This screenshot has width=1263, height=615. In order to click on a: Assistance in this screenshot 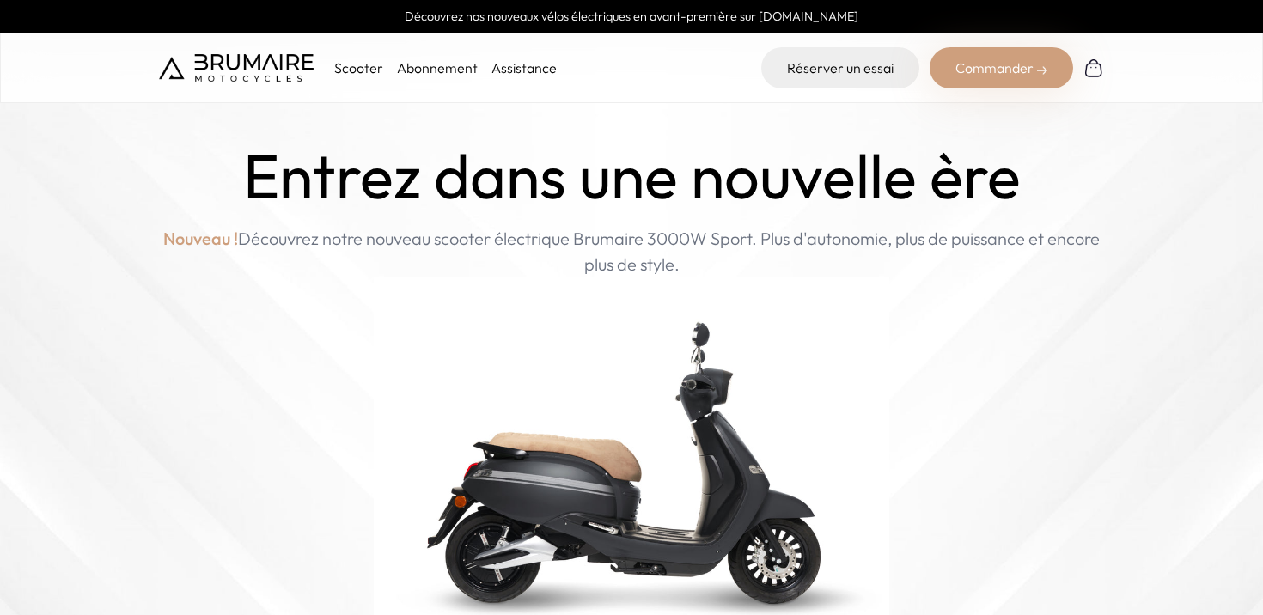, I will do `click(524, 68)`.